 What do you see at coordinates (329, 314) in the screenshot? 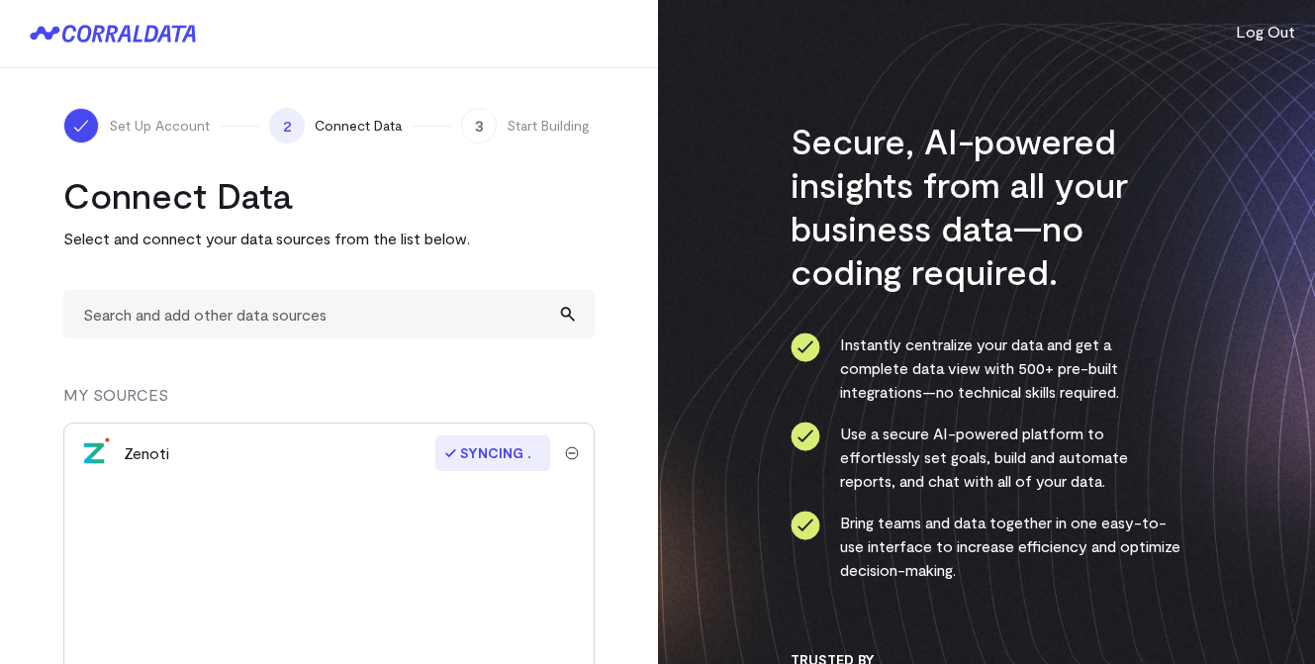
I see `input: Search and add other data sources` at bounding box center [329, 314].